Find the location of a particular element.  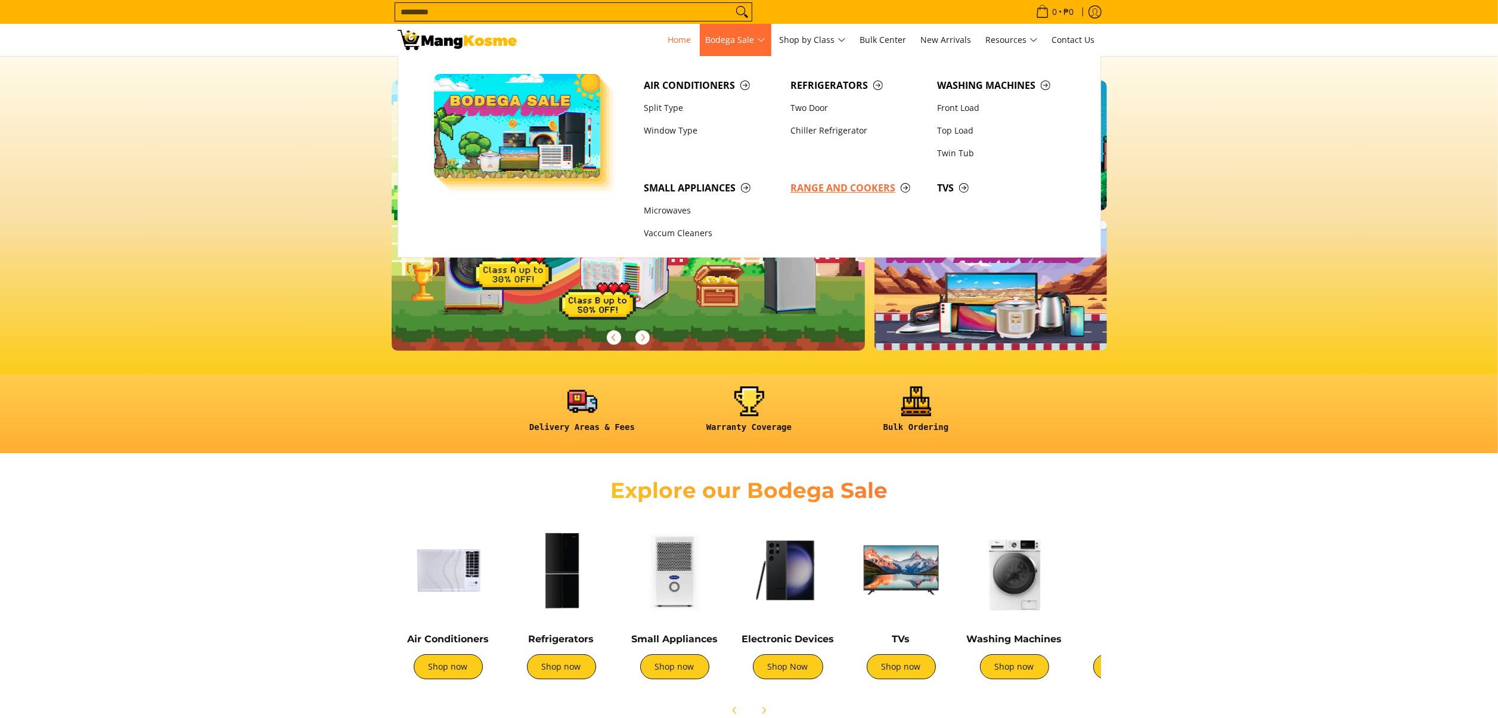

span: Home is located at coordinates (679, 39).